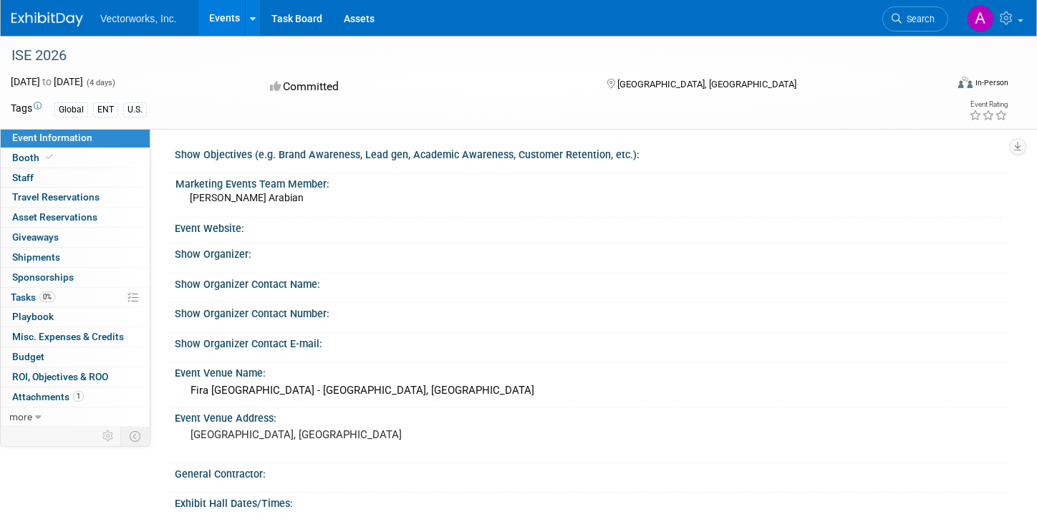  Describe the element at coordinates (21, 417) in the screenshot. I see `span: more` at that location.